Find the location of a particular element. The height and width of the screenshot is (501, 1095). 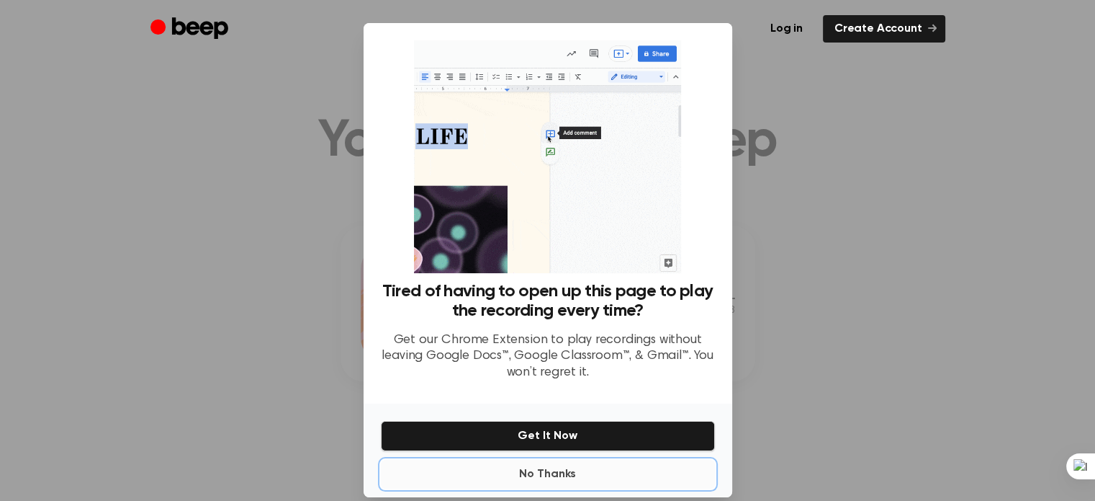

button: Get It Now is located at coordinates (548, 436).